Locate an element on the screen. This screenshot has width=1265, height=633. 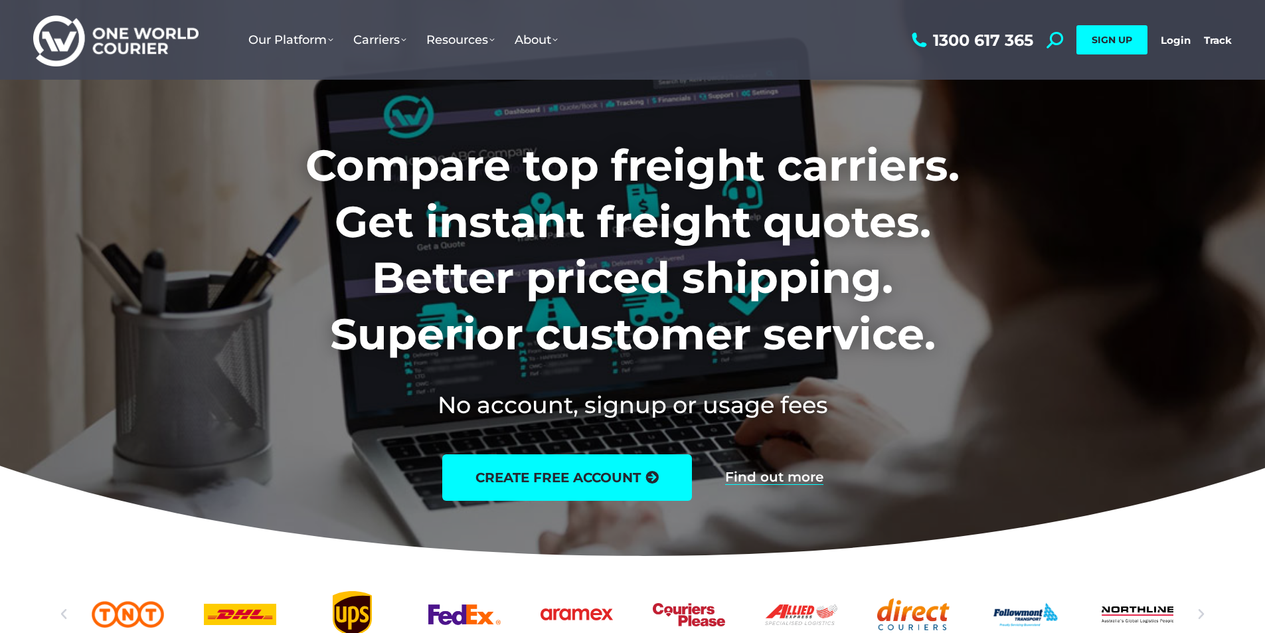
a: create free account is located at coordinates (567, 478).